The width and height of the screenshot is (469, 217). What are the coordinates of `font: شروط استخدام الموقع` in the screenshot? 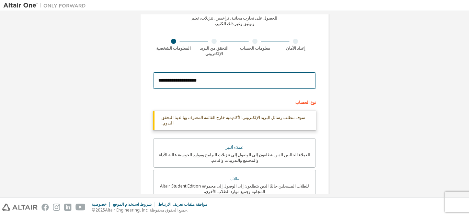 It's located at (132, 204).